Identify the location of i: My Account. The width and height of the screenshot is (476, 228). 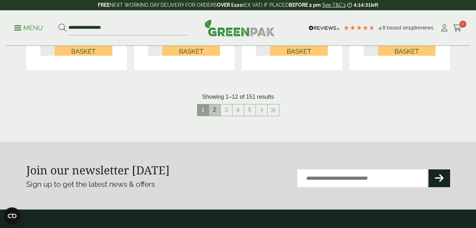
(444, 28).